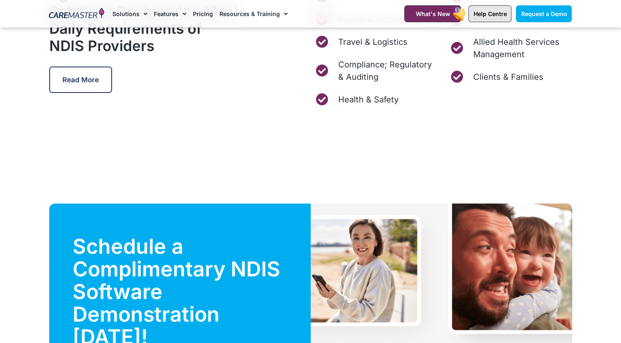  What do you see at coordinates (490, 14) in the screenshot?
I see `a: Help Centre` at bounding box center [490, 14].